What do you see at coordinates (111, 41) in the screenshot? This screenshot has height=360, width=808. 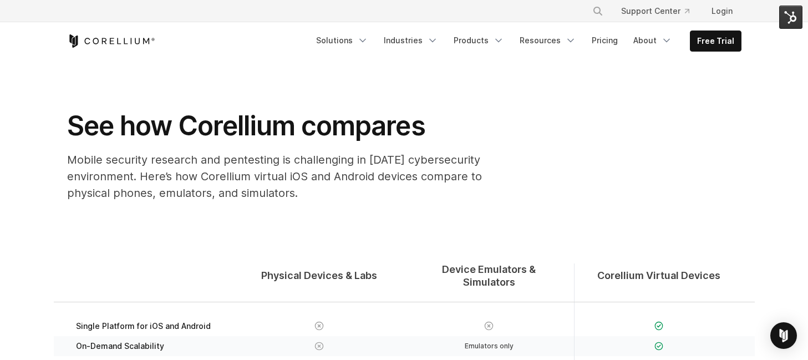 I see `a: Corellium Home` at bounding box center [111, 41].